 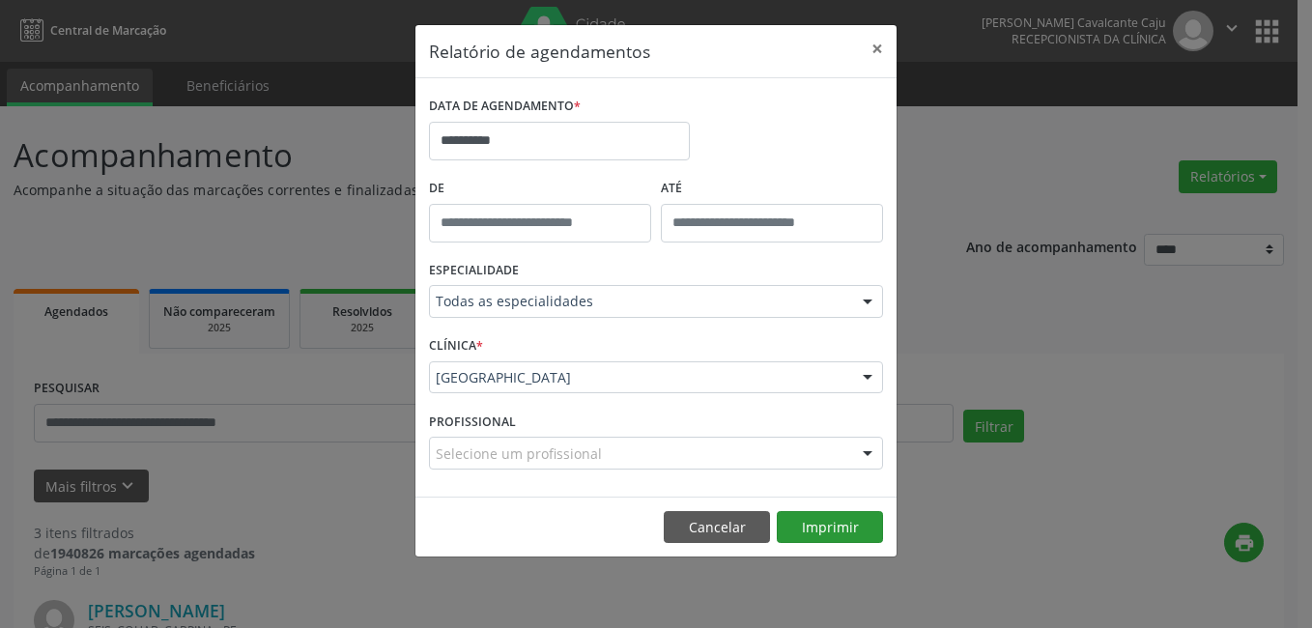 I want to click on label: ATÉ, so click(x=772, y=188).